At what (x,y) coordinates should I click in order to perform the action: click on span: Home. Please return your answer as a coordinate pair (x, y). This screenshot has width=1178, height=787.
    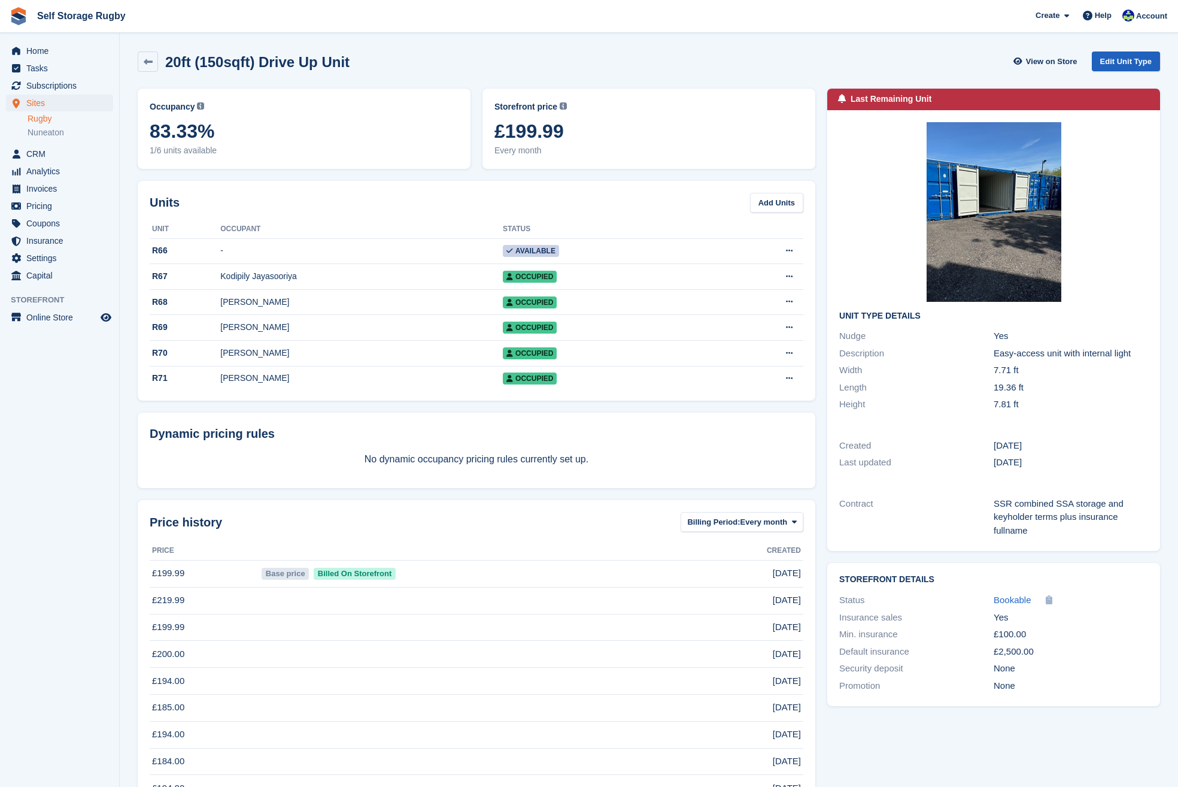
    Looking at the image, I should click on (62, 51).